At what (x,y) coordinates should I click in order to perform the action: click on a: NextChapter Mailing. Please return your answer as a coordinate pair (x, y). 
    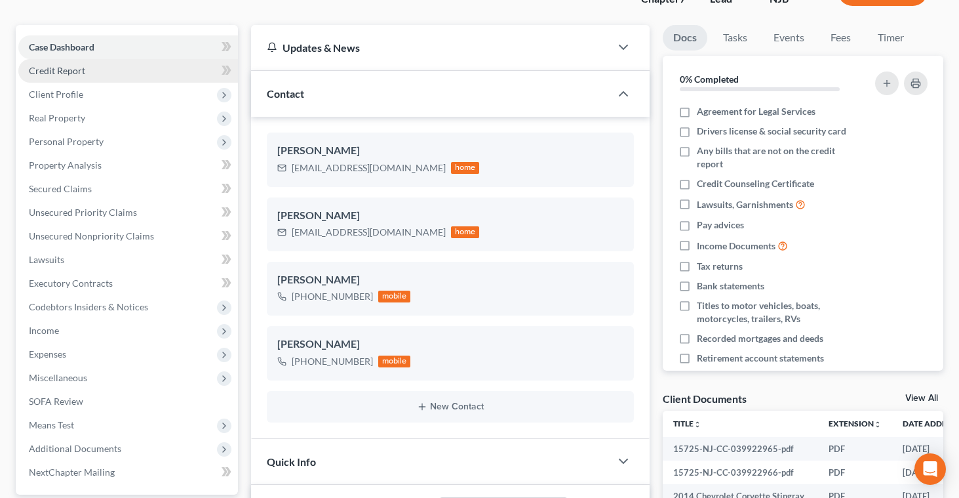
    Looking at the image, I should click on (128, 472).